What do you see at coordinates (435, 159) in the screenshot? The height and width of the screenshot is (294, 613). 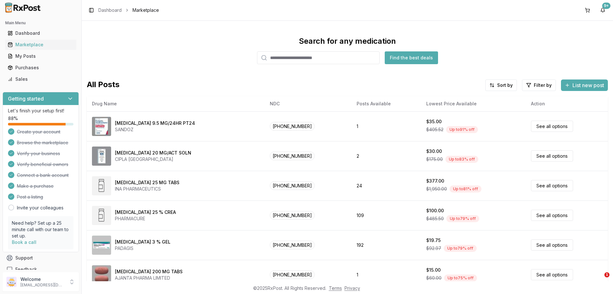 I see `span: $175.00` at bounding box center [435, 159].